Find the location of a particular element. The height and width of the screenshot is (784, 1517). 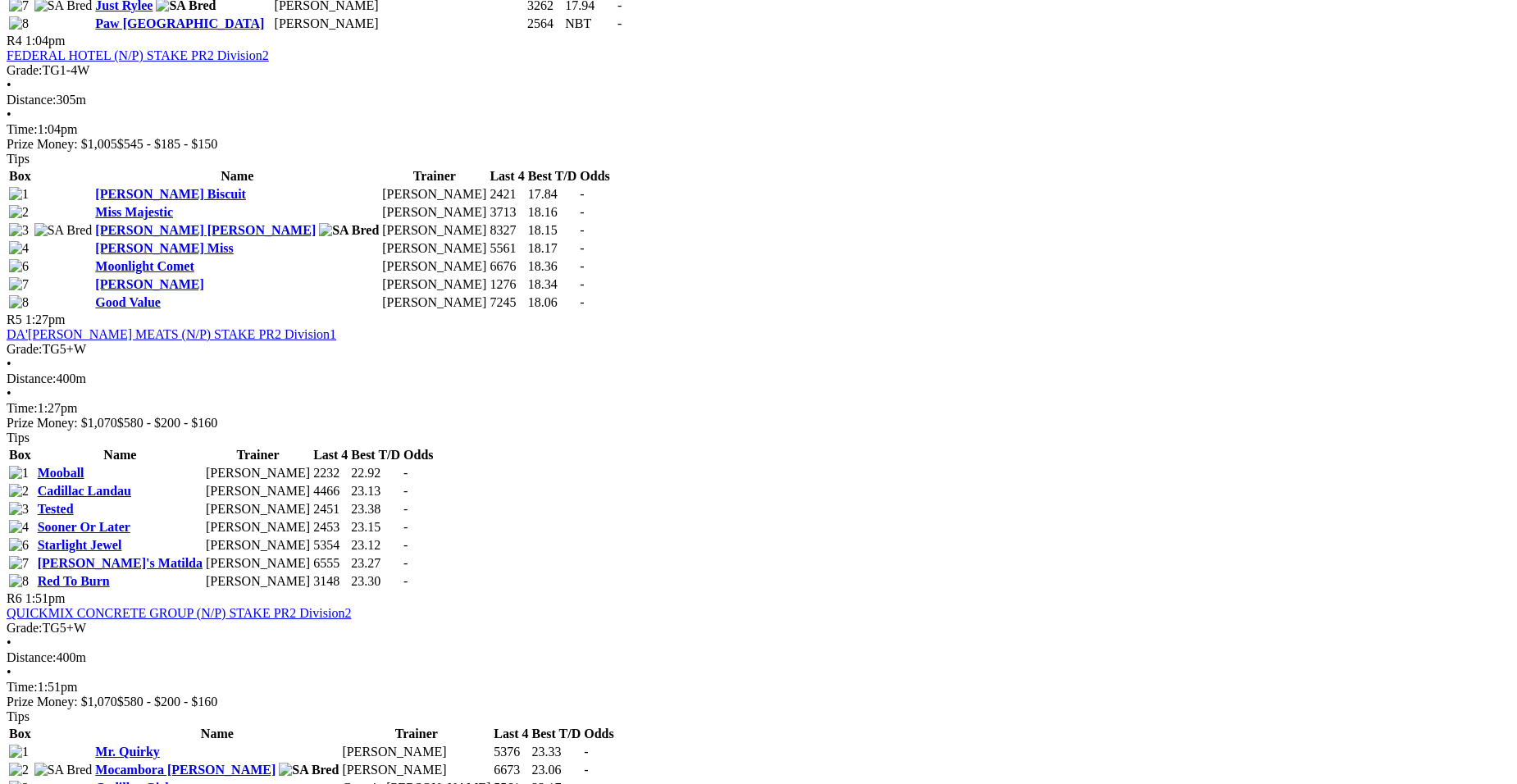

th: Last 4 is located at coordinates (507, 176).